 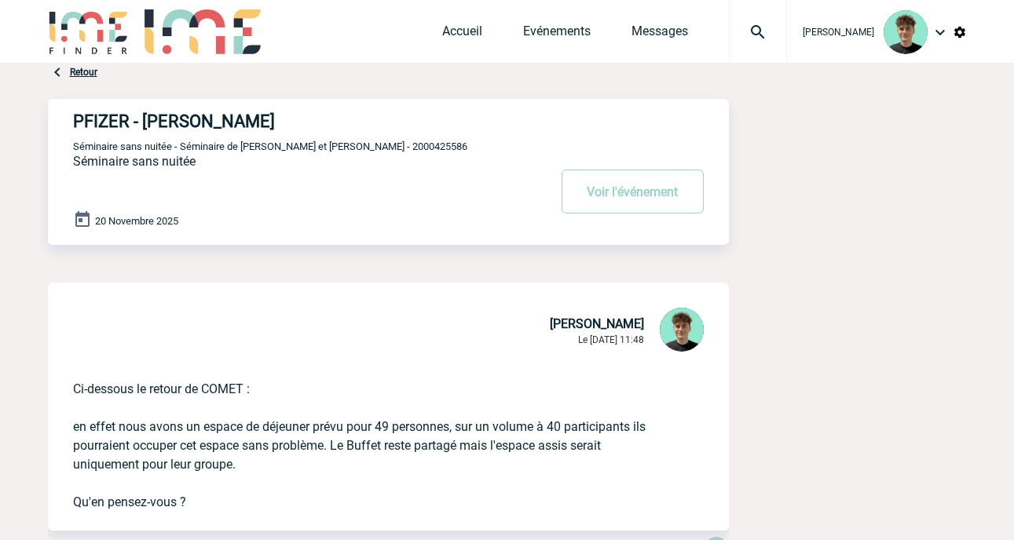 What do you see at coordinates (660, 35) in the screenshot?
I see `a: Messages` at bounding box center [660, 35].